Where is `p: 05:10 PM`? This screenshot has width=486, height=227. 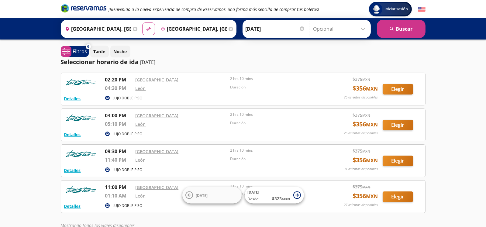 p: 05:10 PM is located at coordinates (119, 124).